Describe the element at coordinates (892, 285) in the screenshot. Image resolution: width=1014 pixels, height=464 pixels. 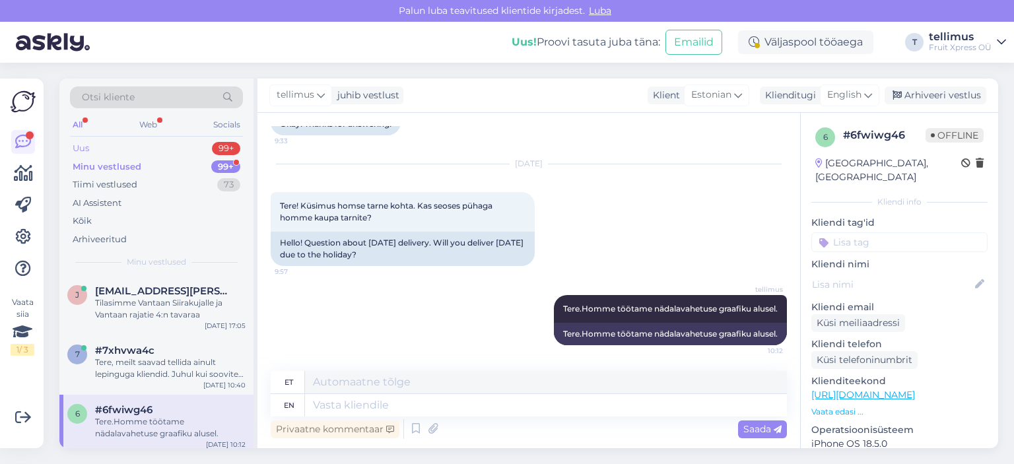
I see `input: Lisa nimi` at that location.